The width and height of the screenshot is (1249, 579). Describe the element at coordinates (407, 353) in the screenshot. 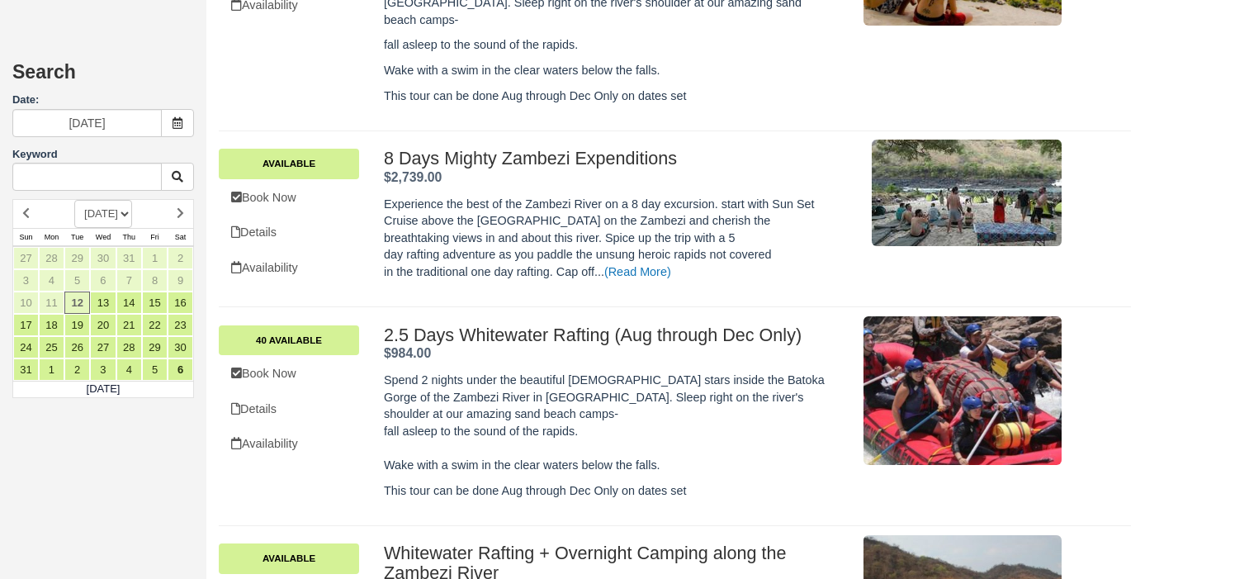

I see `span: $984.00` at that location.